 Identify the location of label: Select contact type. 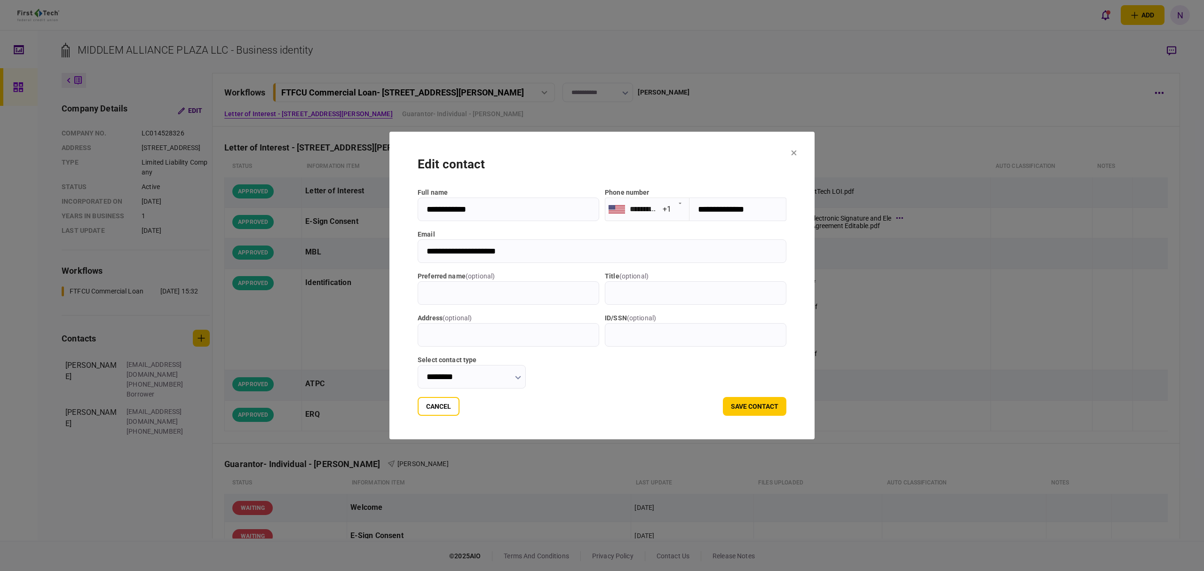
(472, 360).